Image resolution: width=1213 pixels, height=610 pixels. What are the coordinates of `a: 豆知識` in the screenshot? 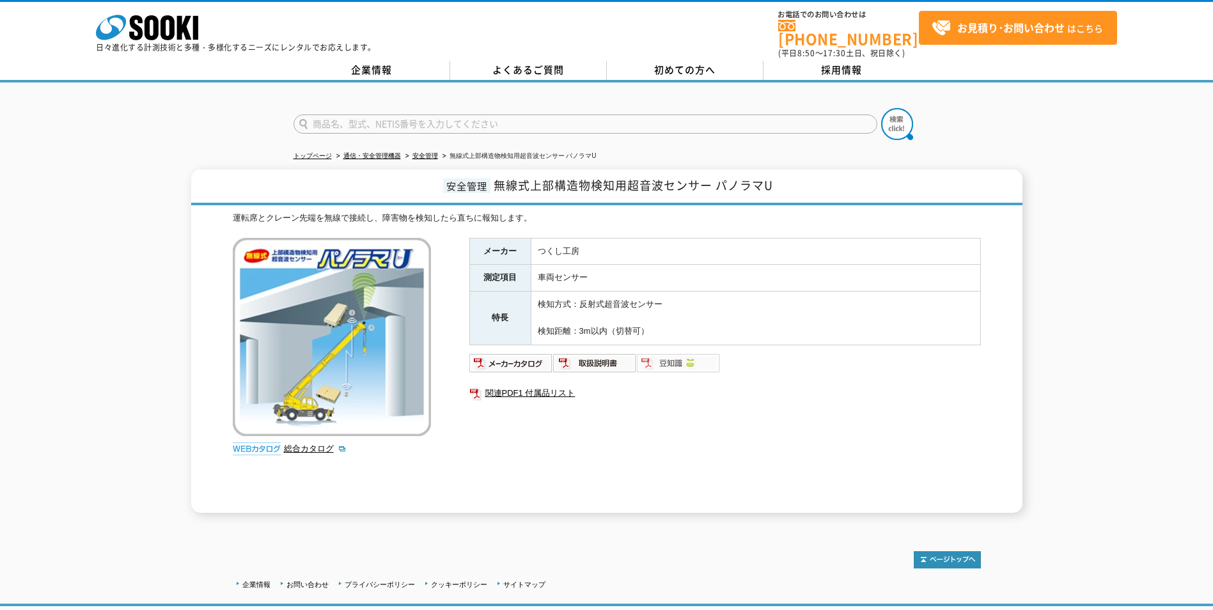 It's located at (679, 366).